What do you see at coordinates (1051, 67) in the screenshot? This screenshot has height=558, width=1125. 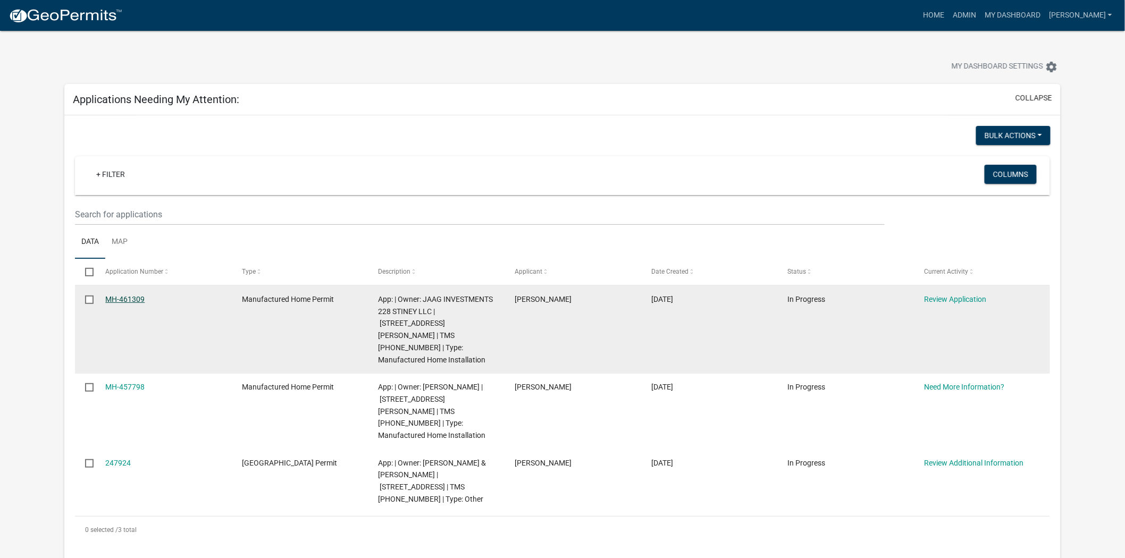 I see `i: settings` at bounding box center [1051, 67].